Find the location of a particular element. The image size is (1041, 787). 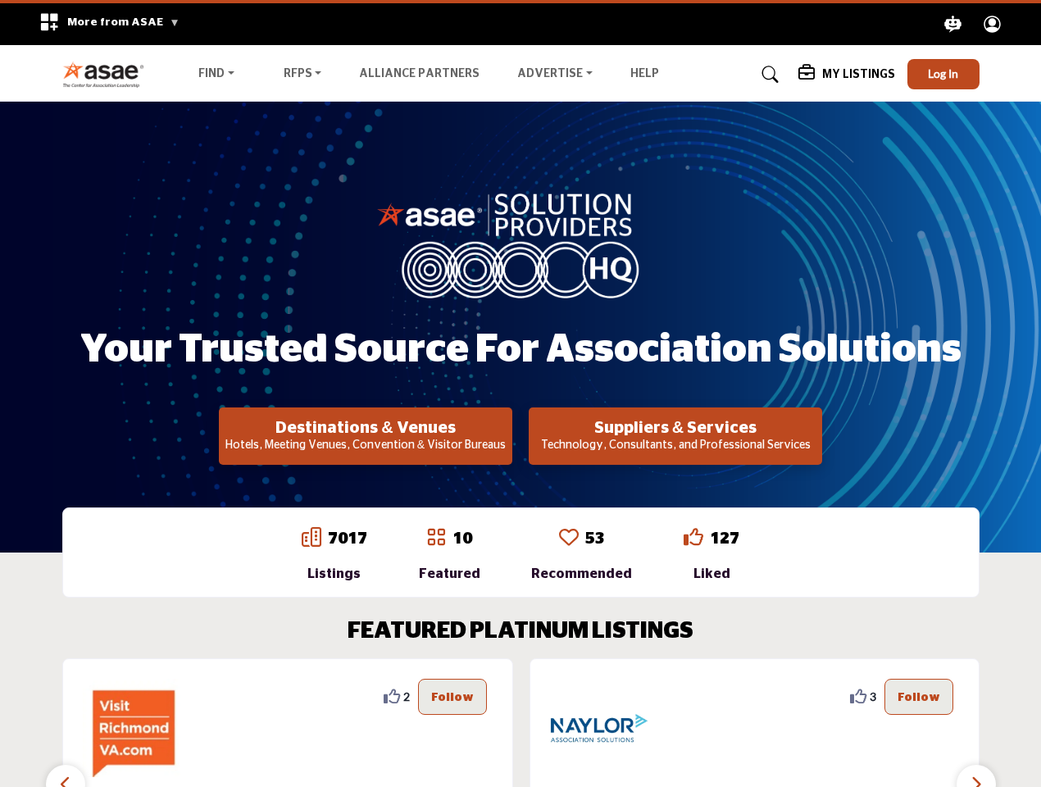

h2: Destinations & Venues is located at coordinates (366, 428).